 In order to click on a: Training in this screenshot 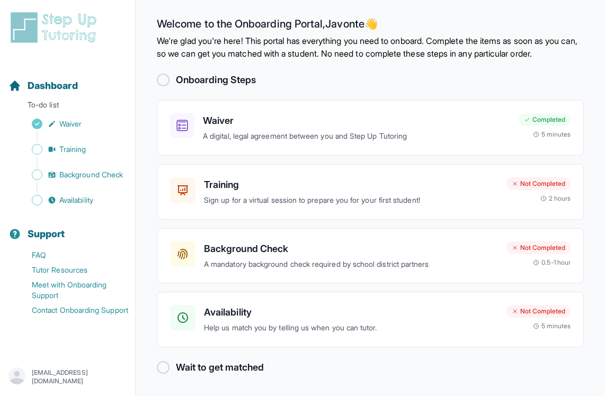, I will do `click(71, 149)`.